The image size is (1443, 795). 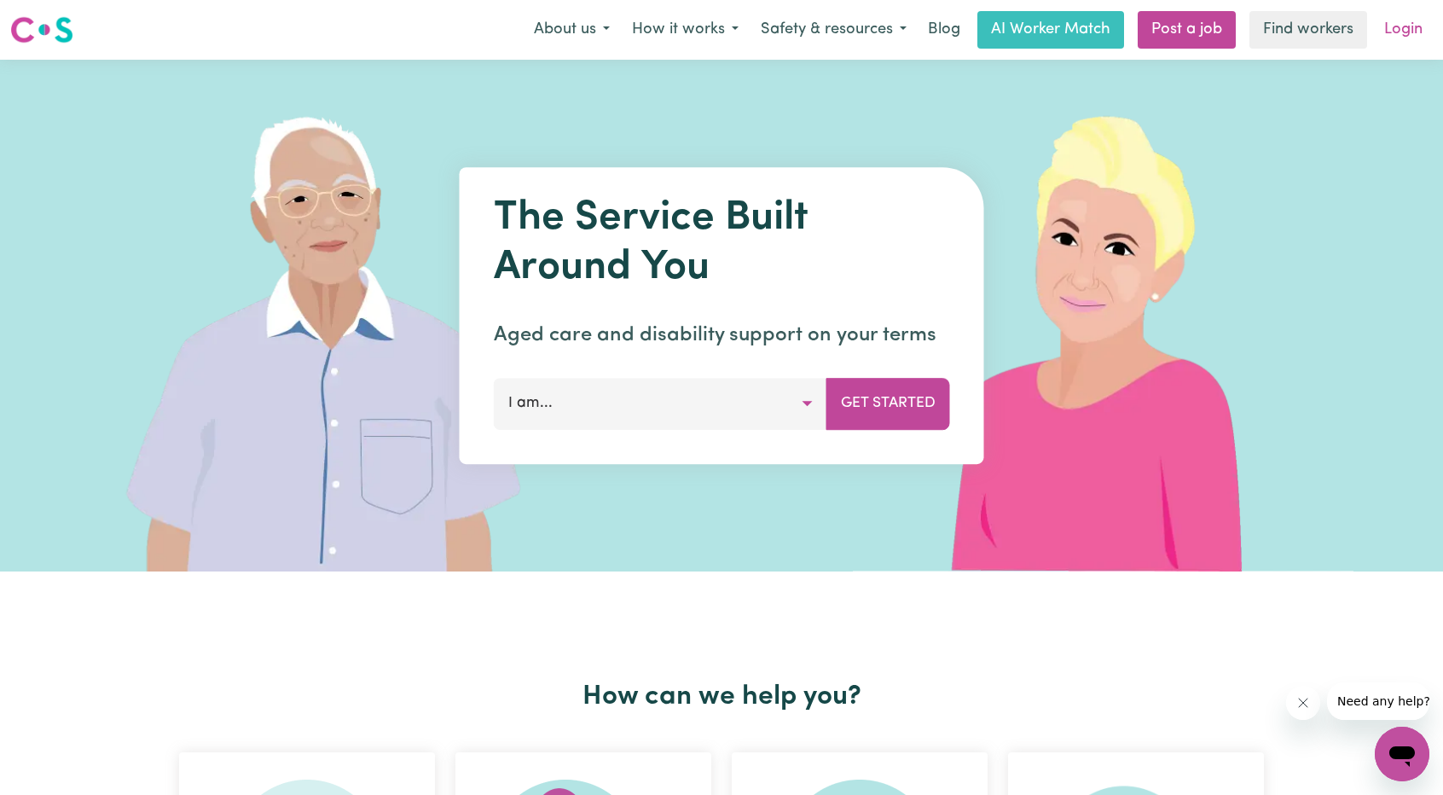 What do you see at coordinates (660, 404) in the screenshot?
I see `button: I am...` at bounding box center [660, 404].